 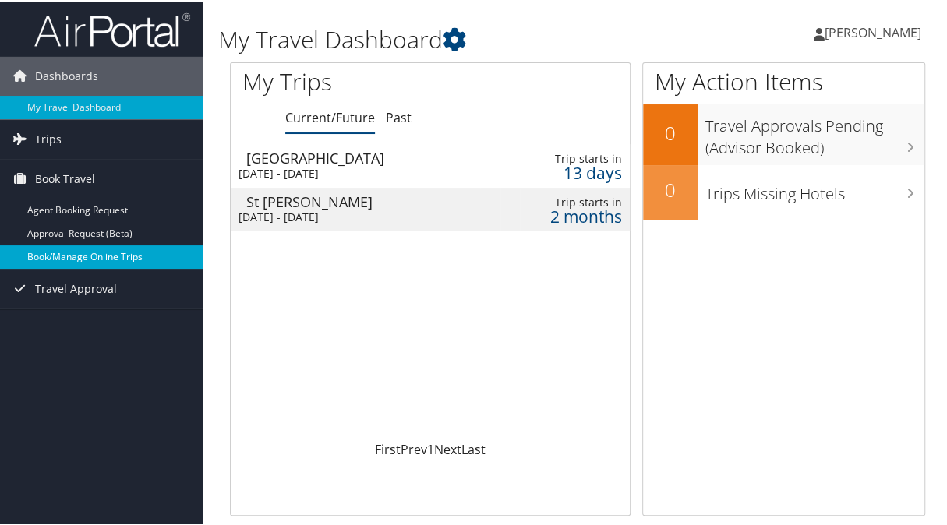 I want to click on a: Last, so click(x=473, y=448).